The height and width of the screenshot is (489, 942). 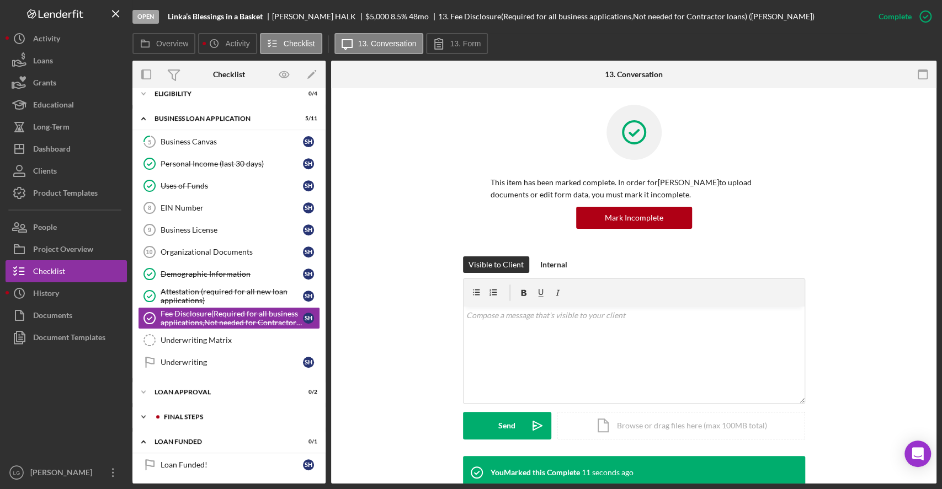 What do you see at coordinates (238, 417) in the screenshot?
I see `div: Final Steps` at bounding box center [238, 417].